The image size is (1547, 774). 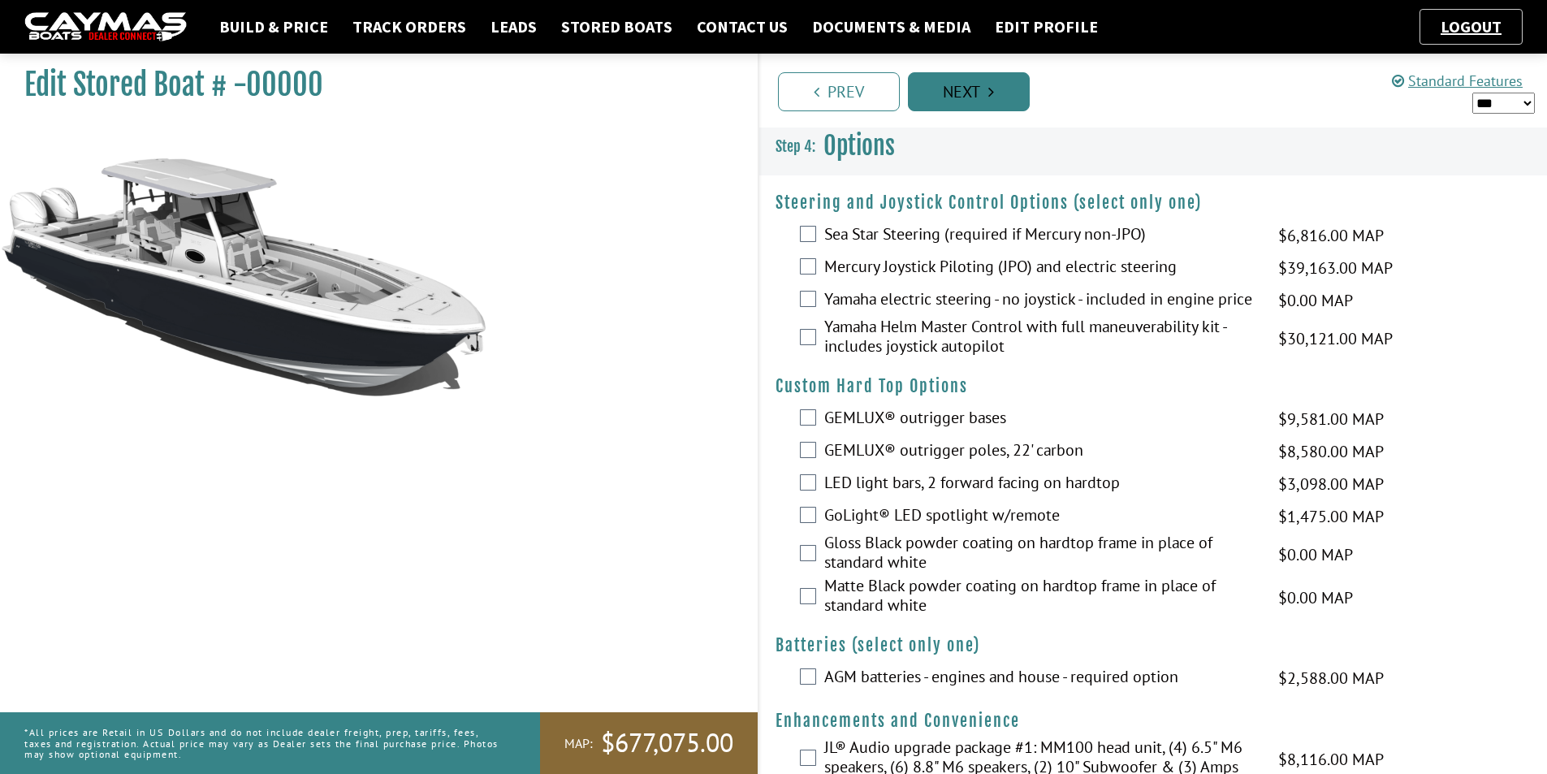 What do you see at coordinates (1470, 26) in the screenshot?
I see `a: Logout` at bounding box center [1470, 26].